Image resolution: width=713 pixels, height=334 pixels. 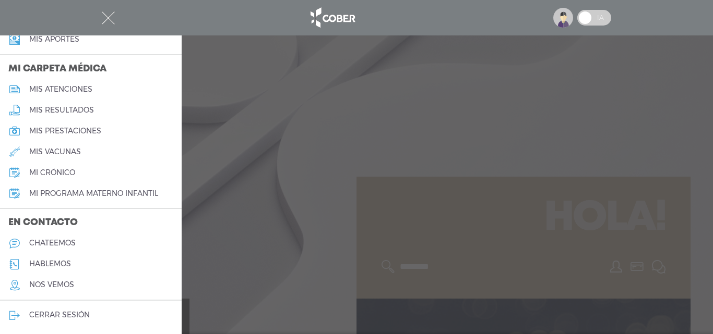 What do you see at coordinates (332, 18) in the screenshot?
I see `img: logo_cober_home-white.png` at bounding box center [332, 18].